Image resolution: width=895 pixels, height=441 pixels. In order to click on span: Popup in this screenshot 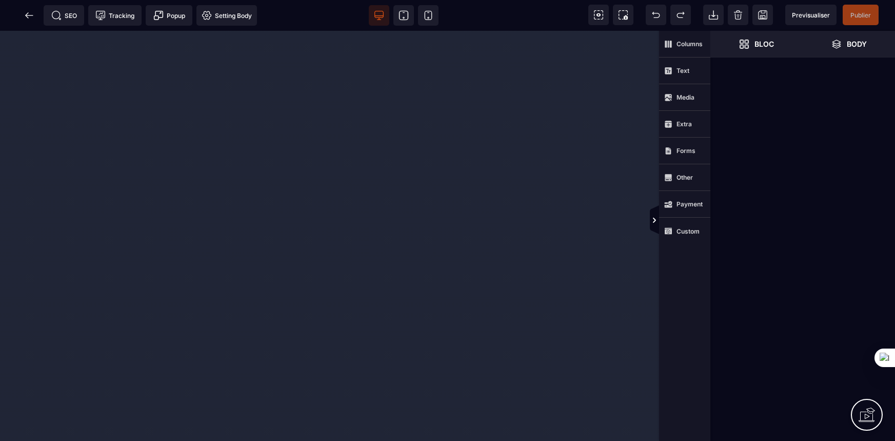, I will do `click(169, 15)`.